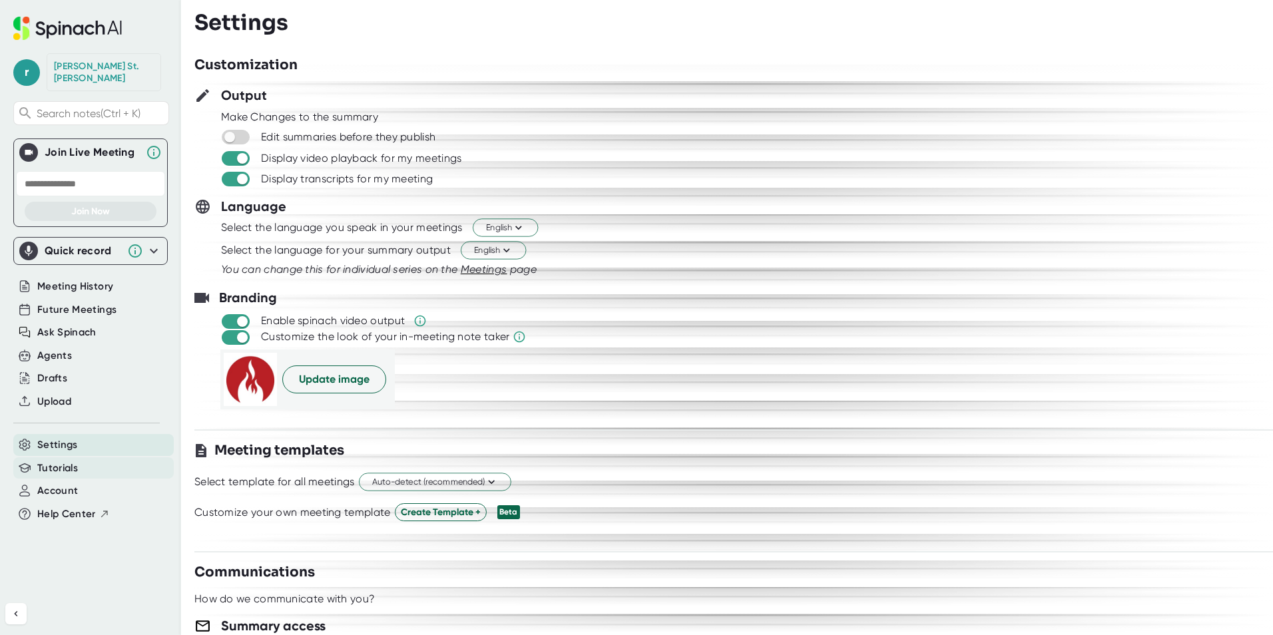 The image size is (1273, 635). What do you see at coordinates (91, 211) in the screenshot?
I see `button: Join Now` at bounding box center [91, 211].